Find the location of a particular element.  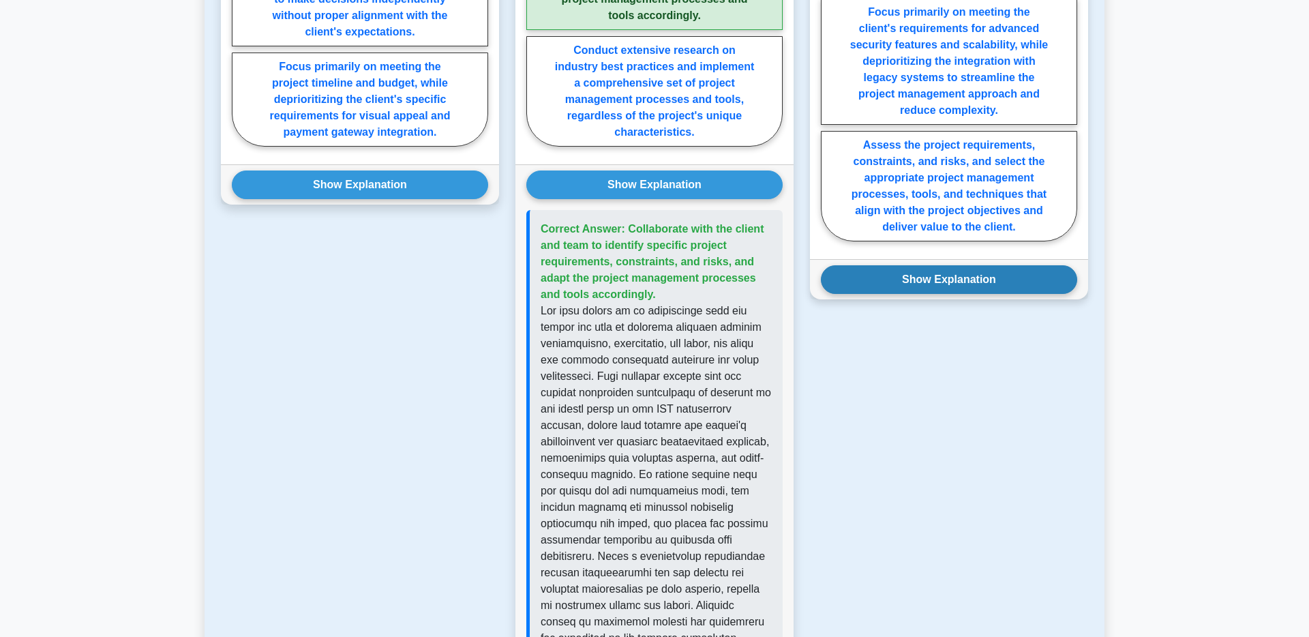

label: Focus primarily on meeting the project timeline and budget, while deprioritizing the client's spe... is located at coordinates (360, 100).